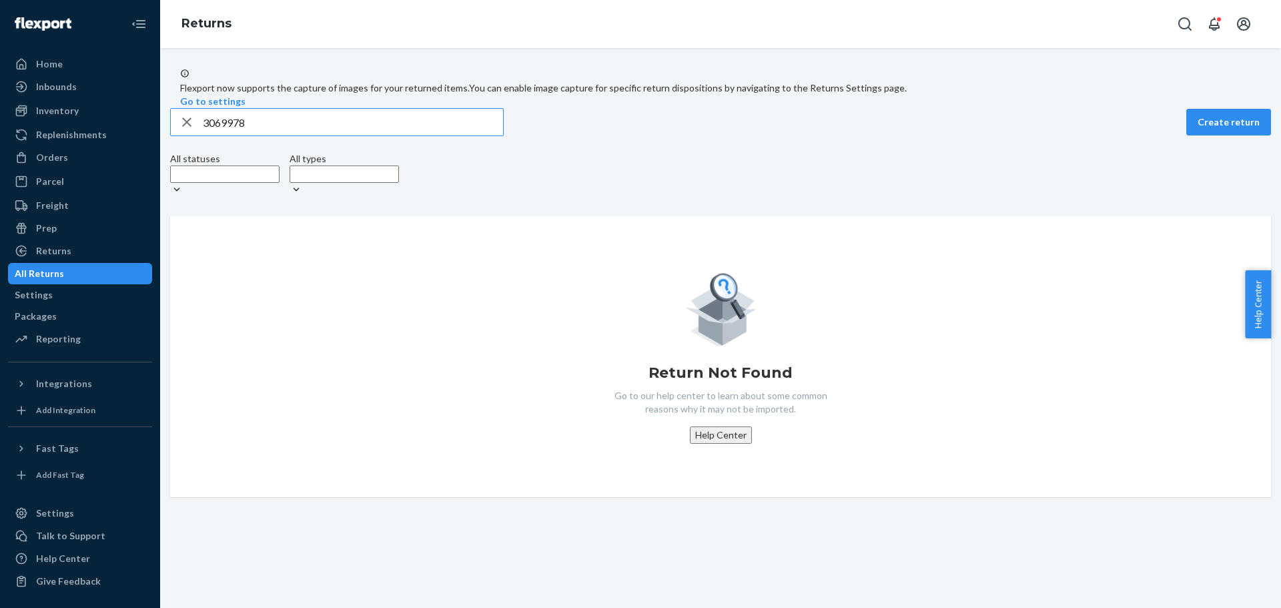 The height and width of the screenshot is (608, 1281). What do you see at coordinates (80, 448) in the screenshot?
I see `button: Fast Tags` at bounding box center [80, 448].